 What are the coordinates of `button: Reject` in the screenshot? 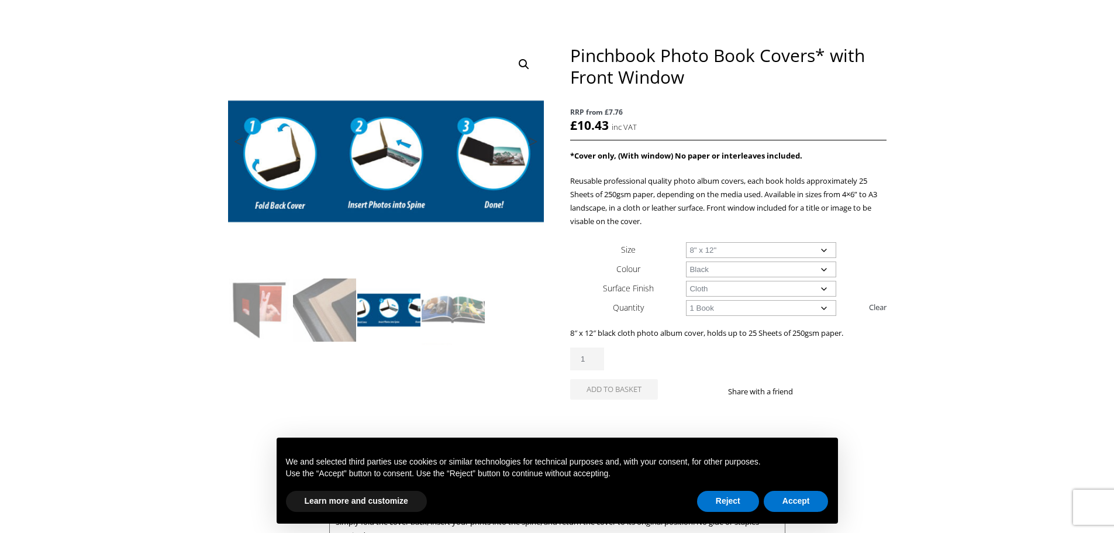 It's located at (728, 501).